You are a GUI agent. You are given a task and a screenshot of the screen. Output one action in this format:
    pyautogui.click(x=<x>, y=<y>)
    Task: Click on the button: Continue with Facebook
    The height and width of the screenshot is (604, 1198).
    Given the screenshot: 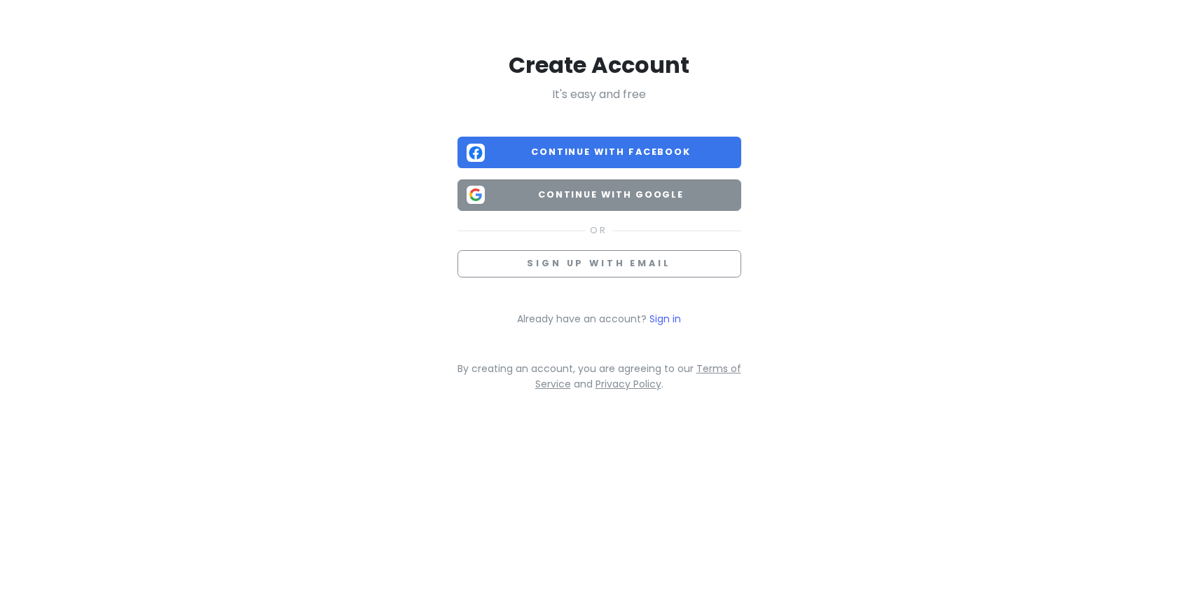 What is the action you would take?
    pyautogui.click(x=599, y=152)
    